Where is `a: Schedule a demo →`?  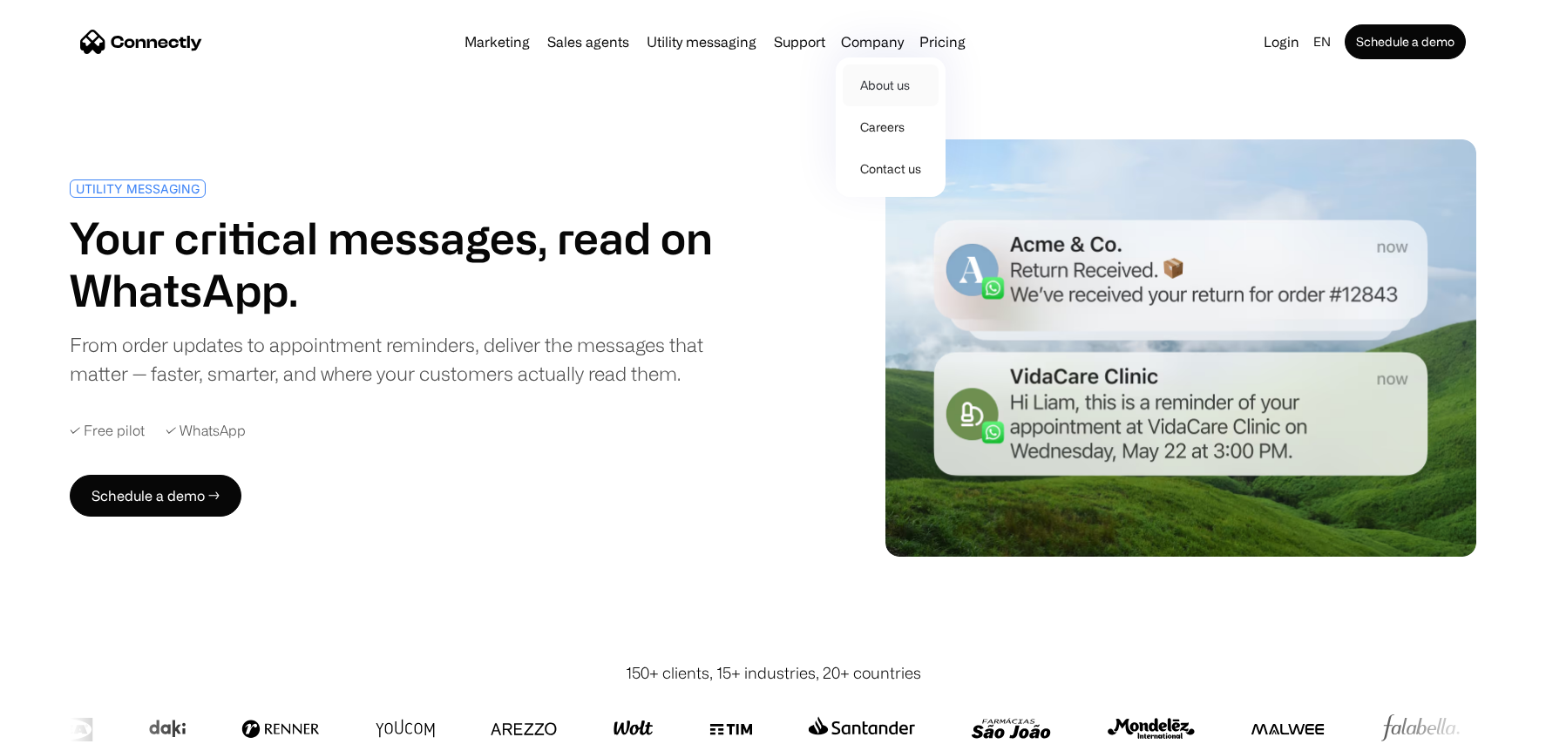
a: Schedule a demo → is located at coordinates (155, 496).